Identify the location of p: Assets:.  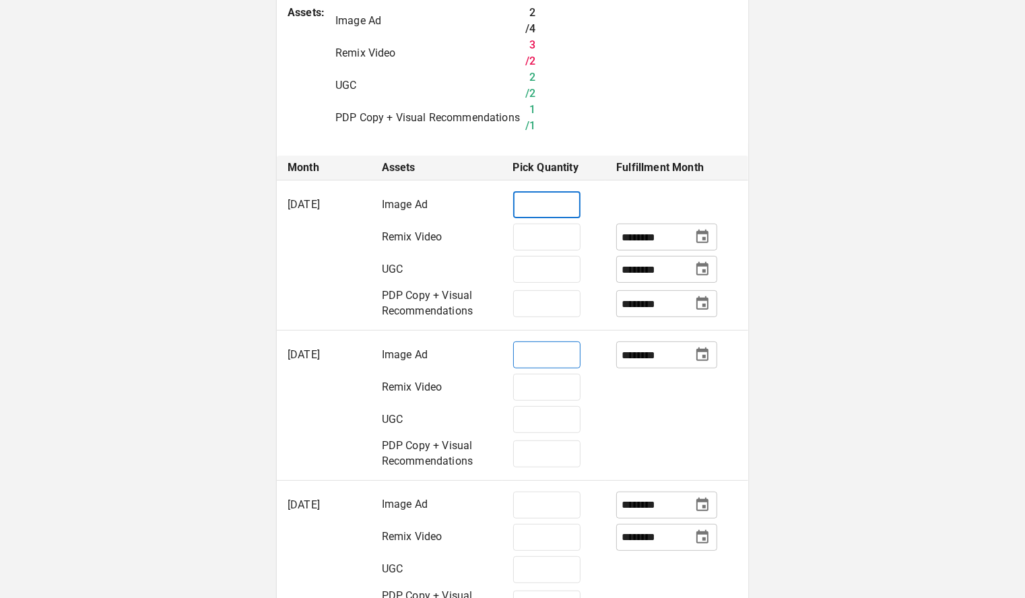
(306, 13).